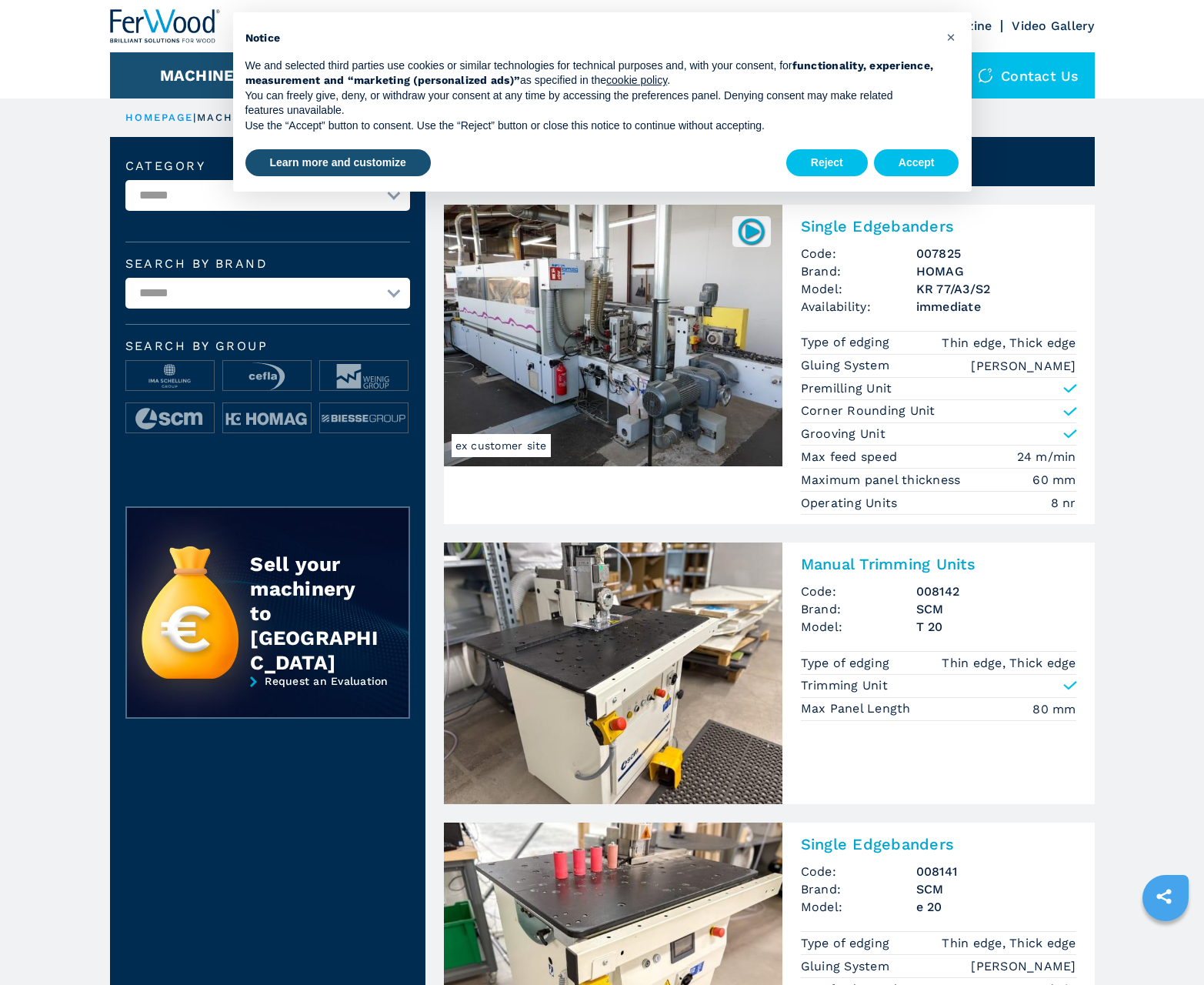  I want to click on p: Max Panel Length, so click(858, 709).